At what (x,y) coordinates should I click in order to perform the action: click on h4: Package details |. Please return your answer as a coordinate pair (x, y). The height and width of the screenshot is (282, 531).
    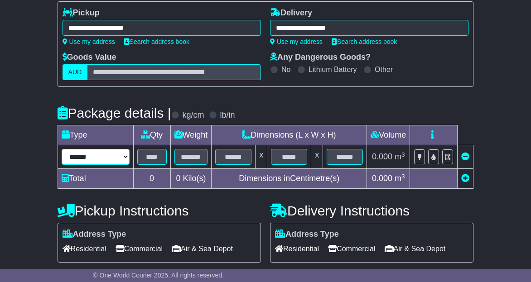
    Looking at the image, I should click on (114, 113).